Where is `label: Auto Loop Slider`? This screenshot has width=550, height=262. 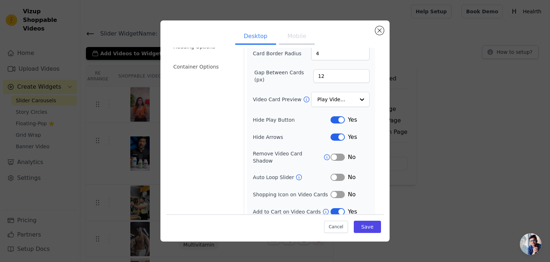
label: Auto Loop Slider is located at coordinates (274, 177).